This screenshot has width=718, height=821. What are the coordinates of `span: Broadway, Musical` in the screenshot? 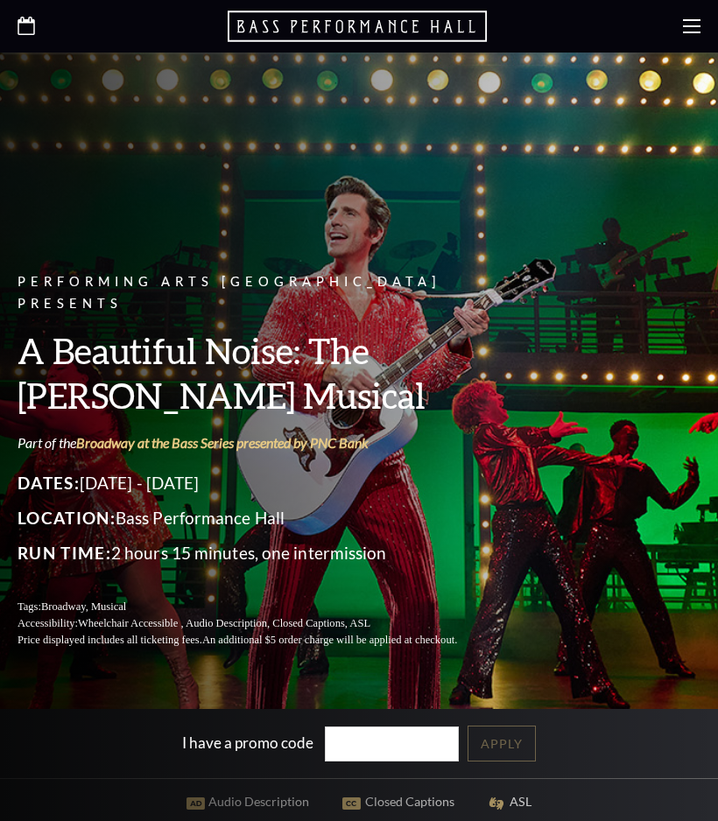 It's located at (83, 607).